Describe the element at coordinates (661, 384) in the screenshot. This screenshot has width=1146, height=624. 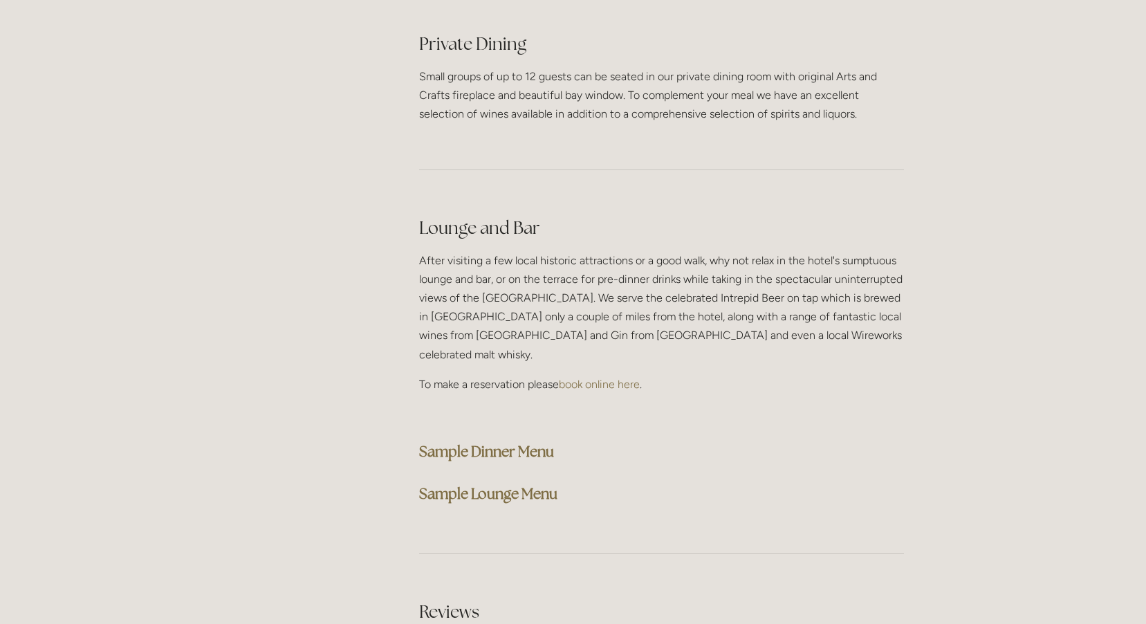
I see `p: To make a reservation please .` at that location.